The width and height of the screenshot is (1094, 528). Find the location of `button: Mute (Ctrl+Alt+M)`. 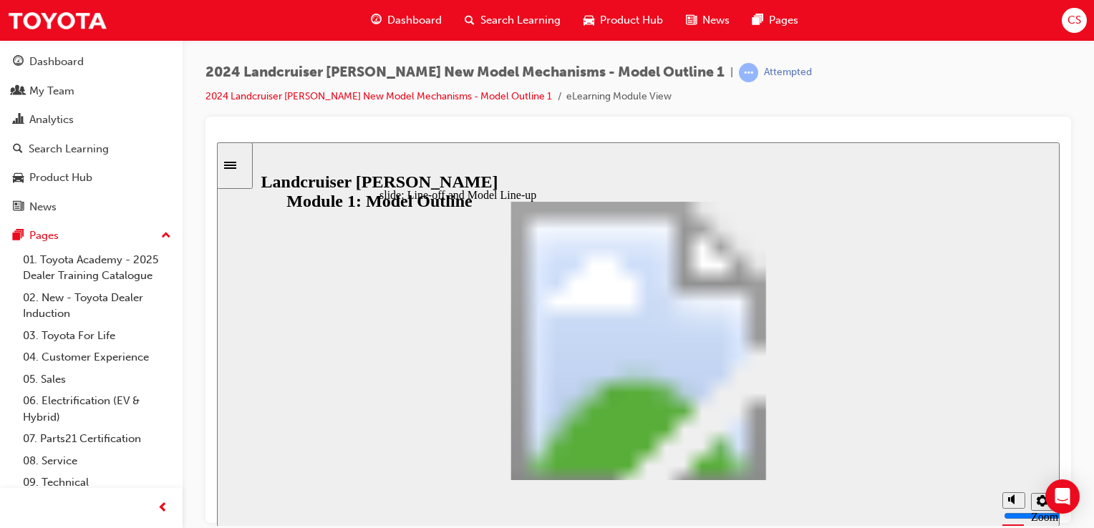

button: Mute (Ctrl+Alt+M) is located at coordinates (797, 358).